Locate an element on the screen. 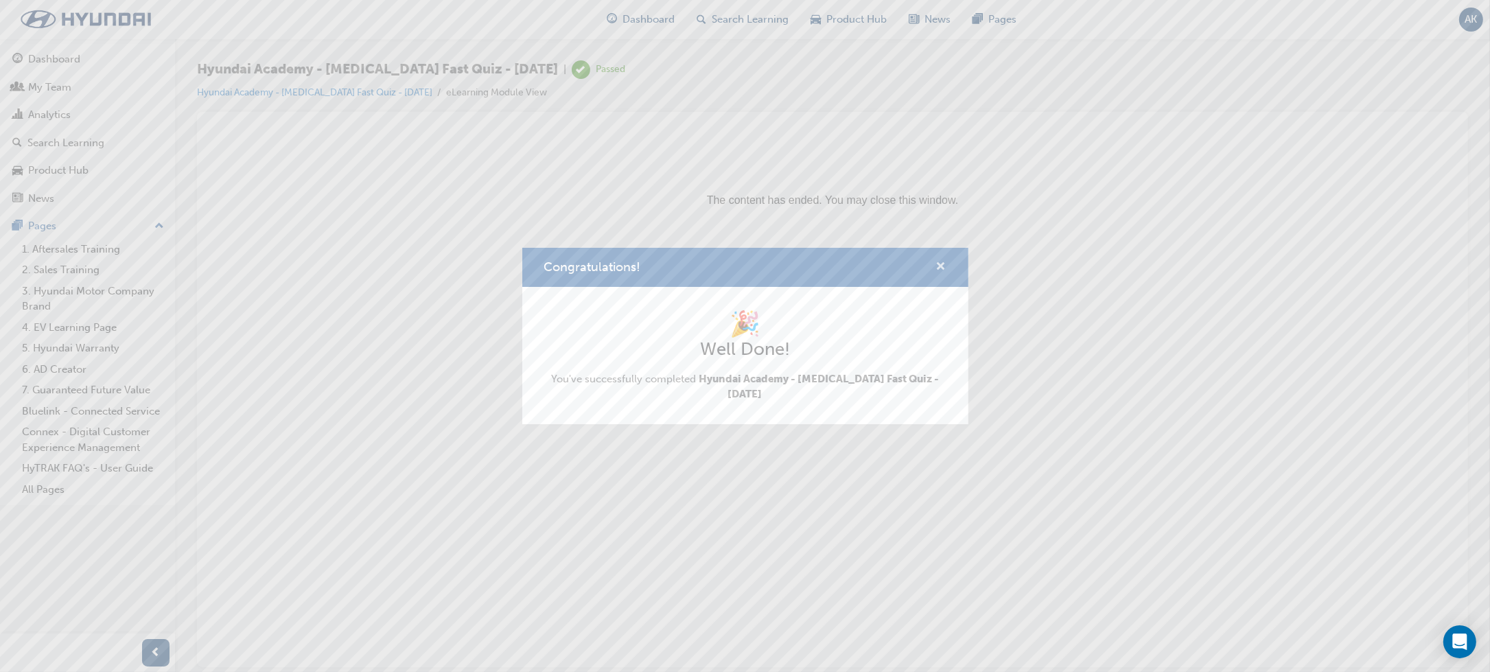 This screenshot has height=672, width=1490. span: Congratulations! is located at coordinates (592, 267).